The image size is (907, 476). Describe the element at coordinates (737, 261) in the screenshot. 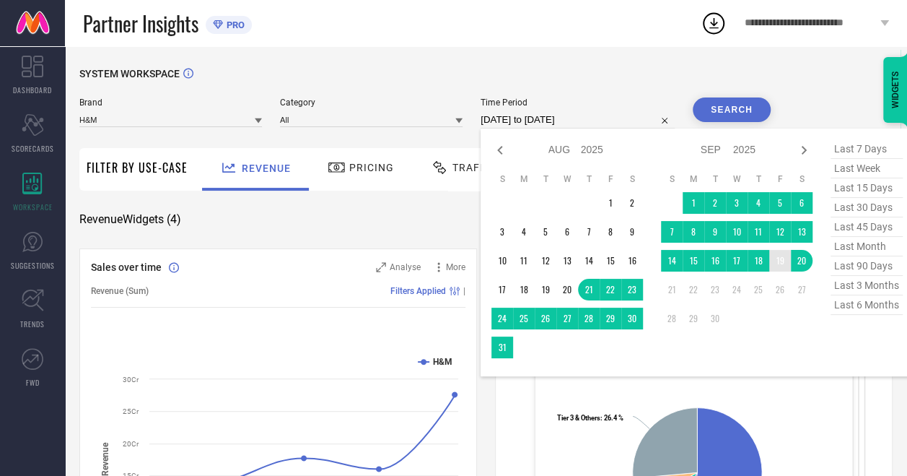

I see `td: Wed Sep 17 2025` at that location.